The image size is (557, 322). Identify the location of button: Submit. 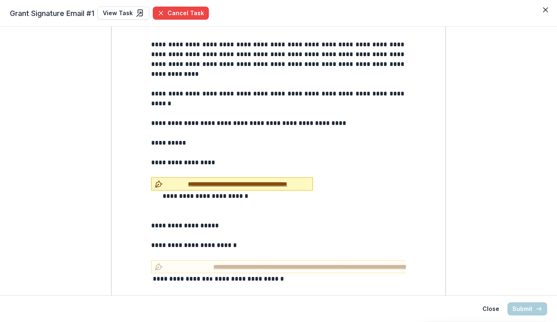
(527, 309).